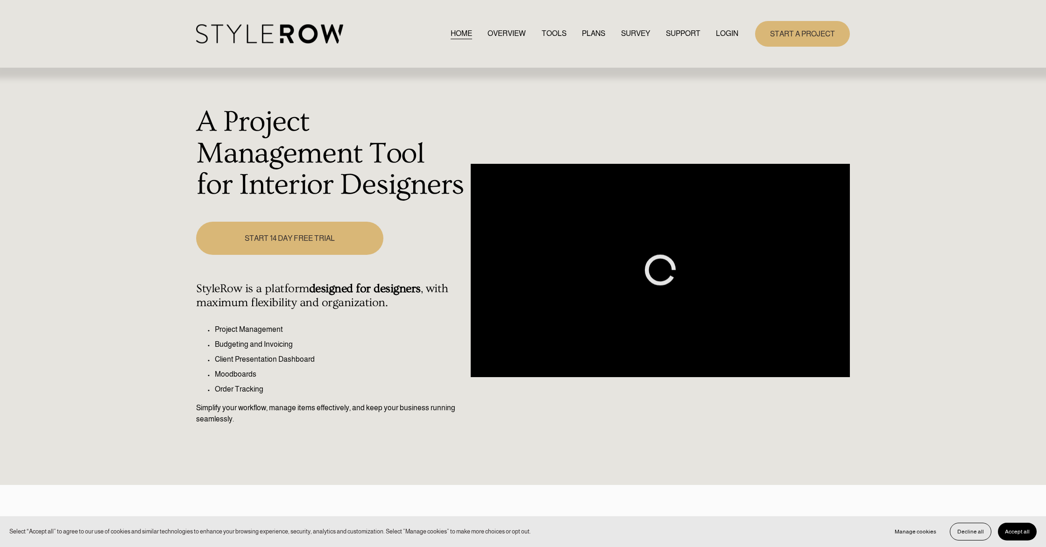 Image resolution: width=1046 pixels, height=547 pixels. I want to click on p: Simplify your workflow, manage items effectively, and keep your business running seamlessly., so click(331, 414).